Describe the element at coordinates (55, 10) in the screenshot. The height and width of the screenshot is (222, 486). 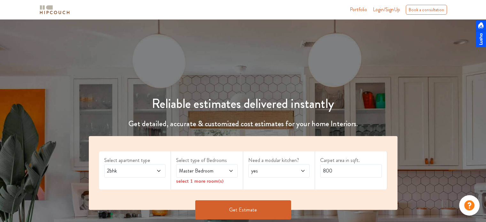
I see `span: logo-horizontal.svg` at that location.